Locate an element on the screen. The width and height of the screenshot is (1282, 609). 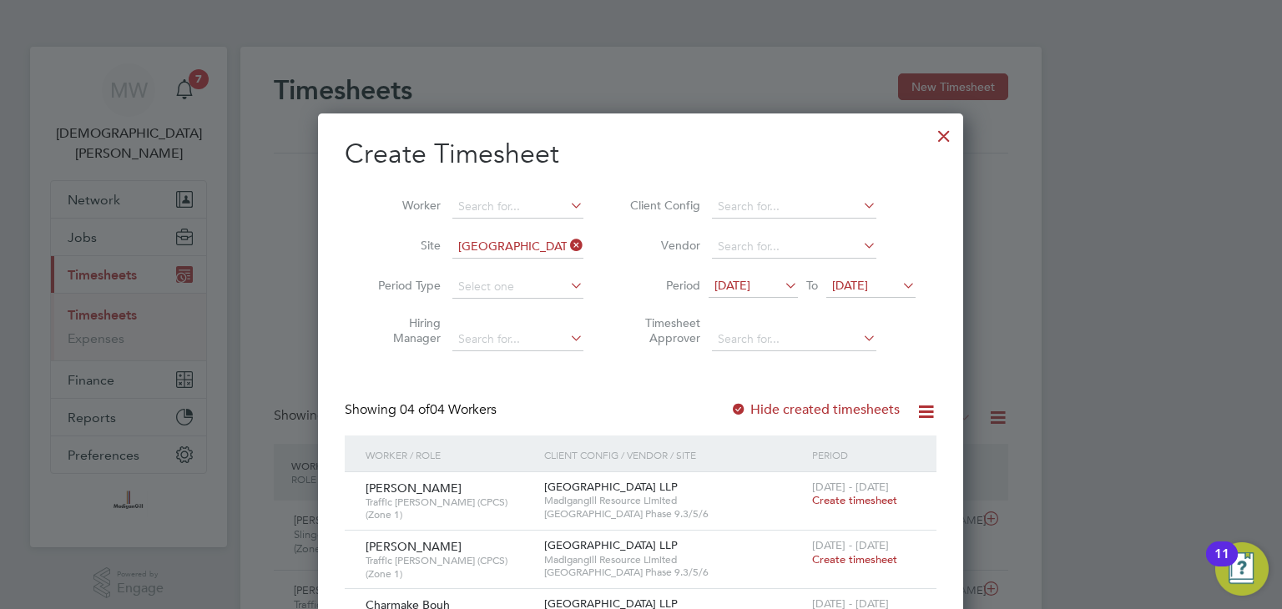
label: Site is located at coordinates (403, 245).